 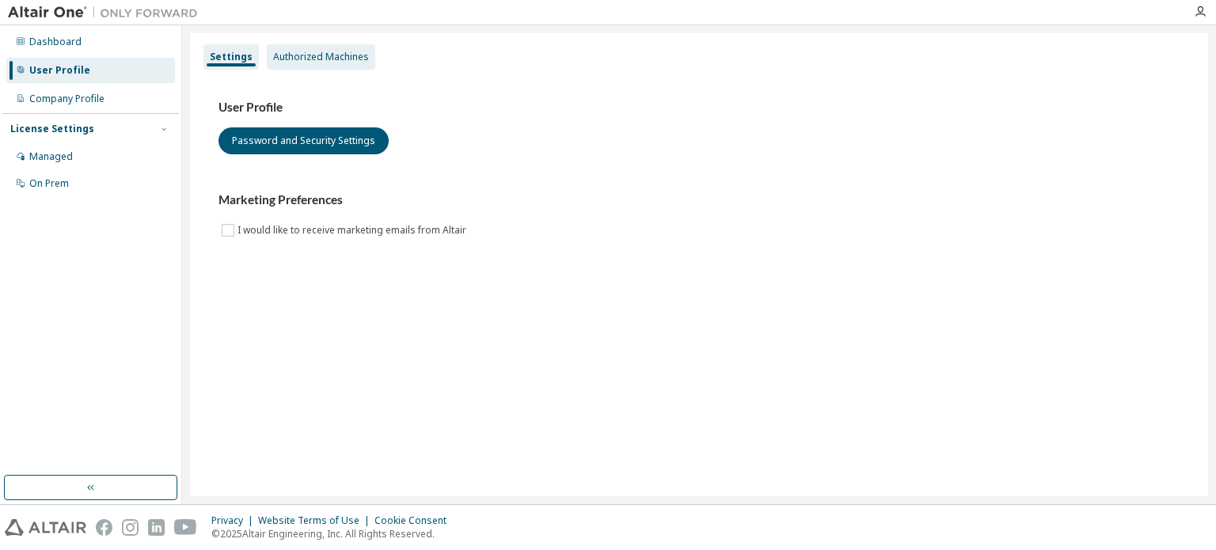 What do you see at coordinates (699, 200) in the screenshot?
I see `h3: Marketing Preferences` at bounding box center [699, 200].